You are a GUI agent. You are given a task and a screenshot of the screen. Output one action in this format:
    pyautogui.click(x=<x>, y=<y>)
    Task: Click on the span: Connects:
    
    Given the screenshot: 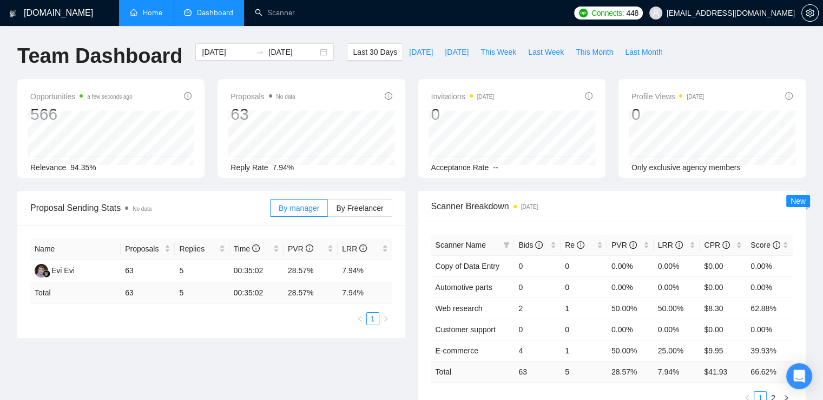 What is the action you would take?
    pyautogui.click(x=608, y=13)
    